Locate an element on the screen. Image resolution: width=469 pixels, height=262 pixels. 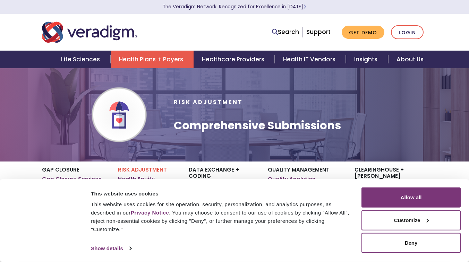
button: Customize is located at coordinates (411, 220).